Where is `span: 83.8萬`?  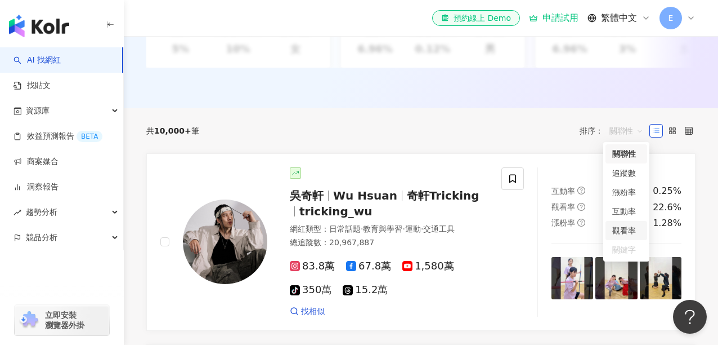
span: 83.8萬 is located at coordinates (312, 266).